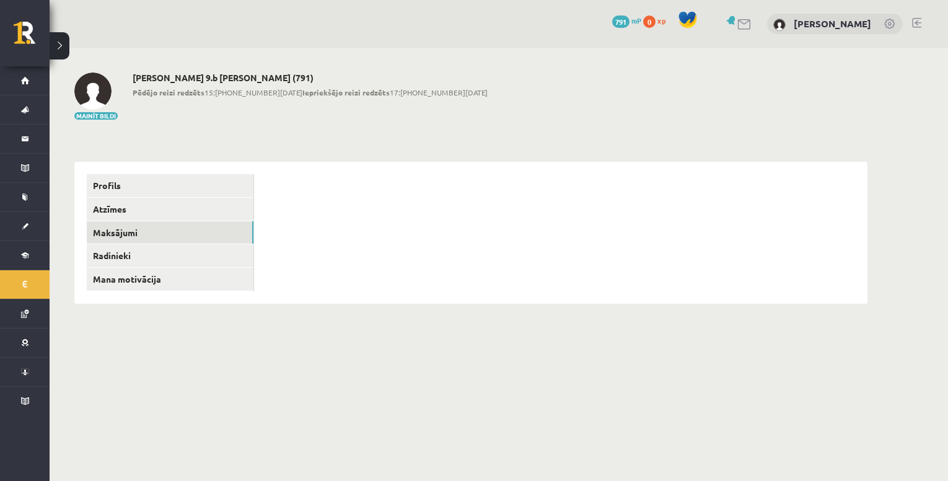 The height and width of the screenshot is (481, 948). What do you see at coordinates (621, 22) in the screenshot?
I see `span: 791` at bounding box center [621, 22].